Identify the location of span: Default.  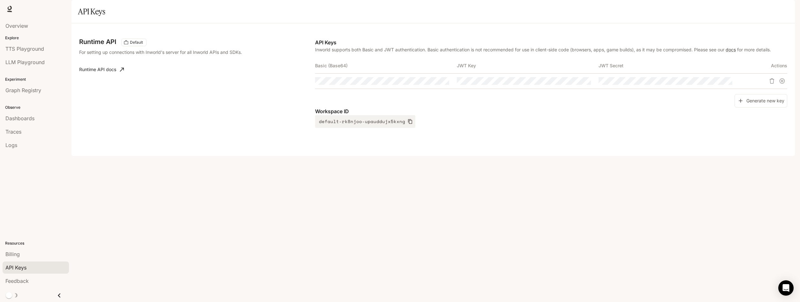
(136, 42).